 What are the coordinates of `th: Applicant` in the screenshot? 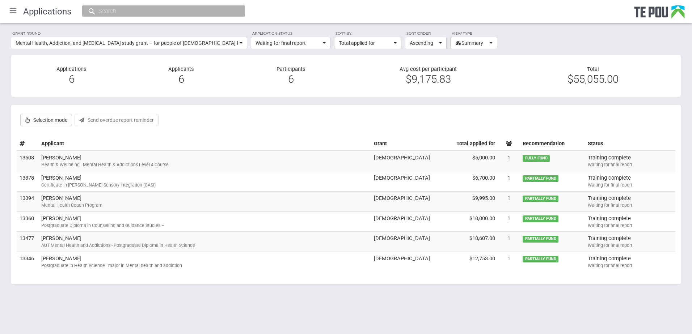 It's located at (204, 144).